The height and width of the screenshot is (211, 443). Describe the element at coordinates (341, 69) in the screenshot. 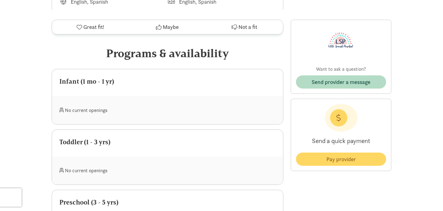

I see `p: Want to ask a question?` at that location.